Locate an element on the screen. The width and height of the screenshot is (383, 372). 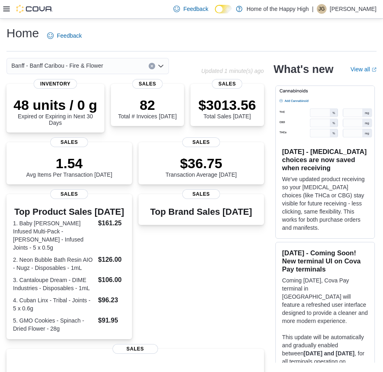
dd: $106.00 is located at coordinates (112, 280).